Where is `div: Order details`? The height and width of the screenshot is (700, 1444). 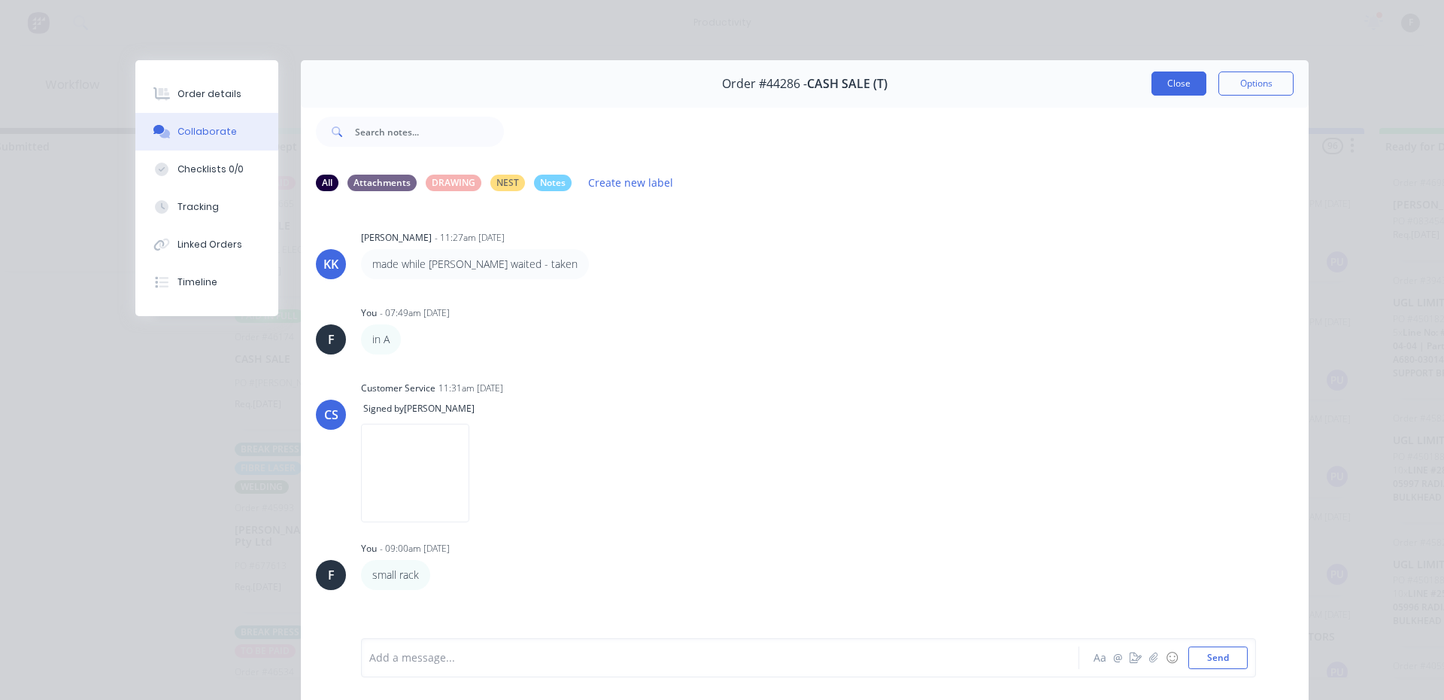 div: Order details is located at coordinates (209, 94).